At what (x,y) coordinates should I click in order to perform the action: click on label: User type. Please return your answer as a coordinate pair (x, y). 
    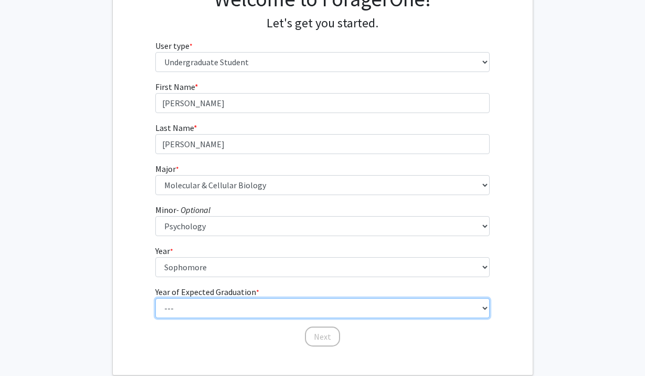
    Looking at the image, I should click on (174, 46).